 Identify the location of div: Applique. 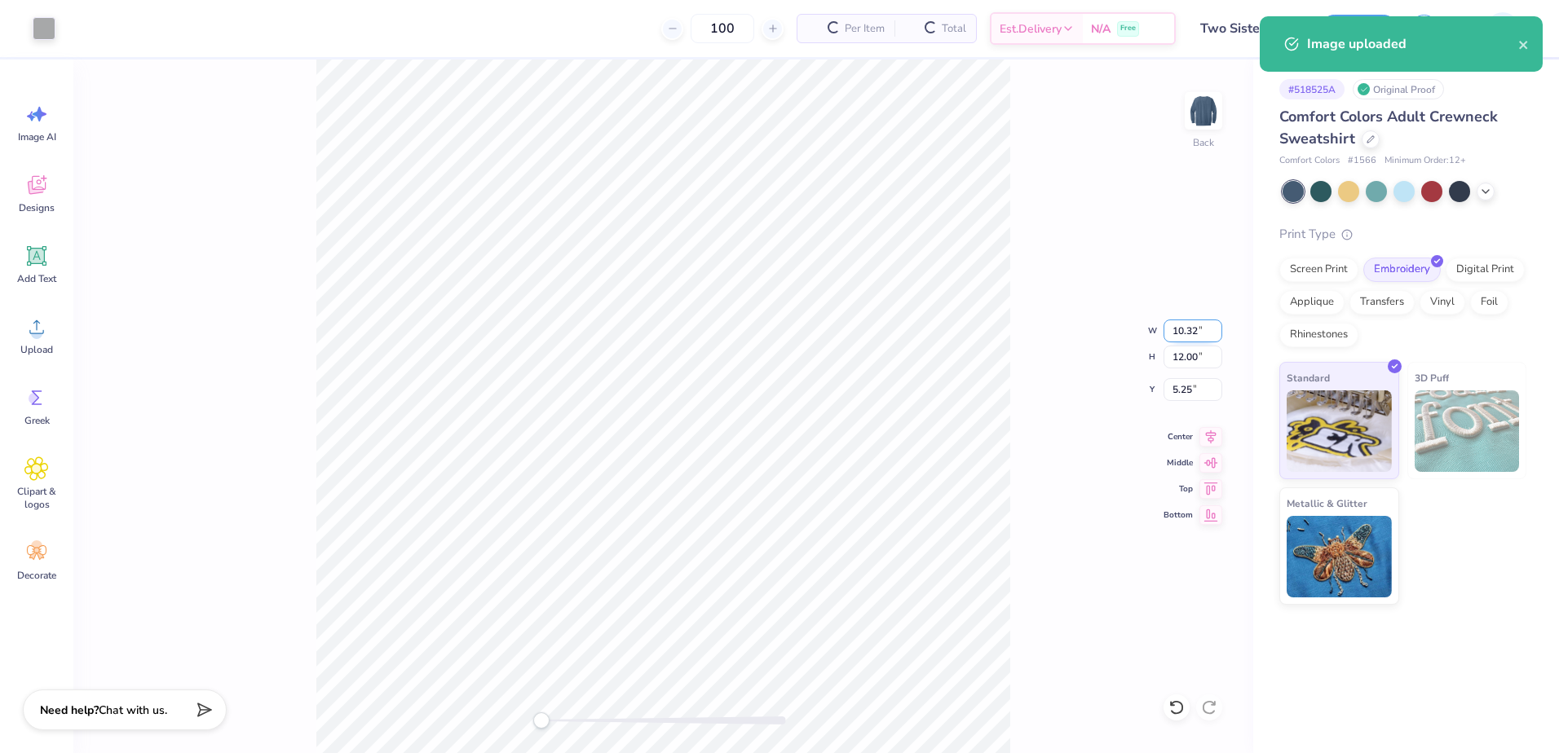
(1312, 303).